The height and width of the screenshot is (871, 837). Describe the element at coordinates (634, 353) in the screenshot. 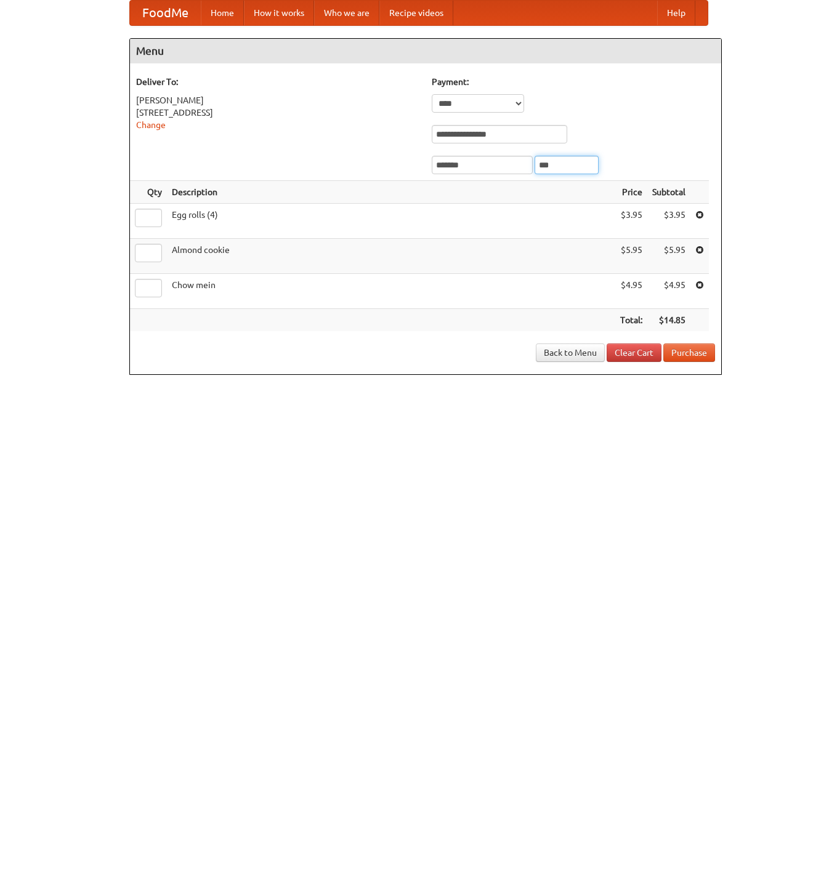

I see `a: Clear Cart` at that location.